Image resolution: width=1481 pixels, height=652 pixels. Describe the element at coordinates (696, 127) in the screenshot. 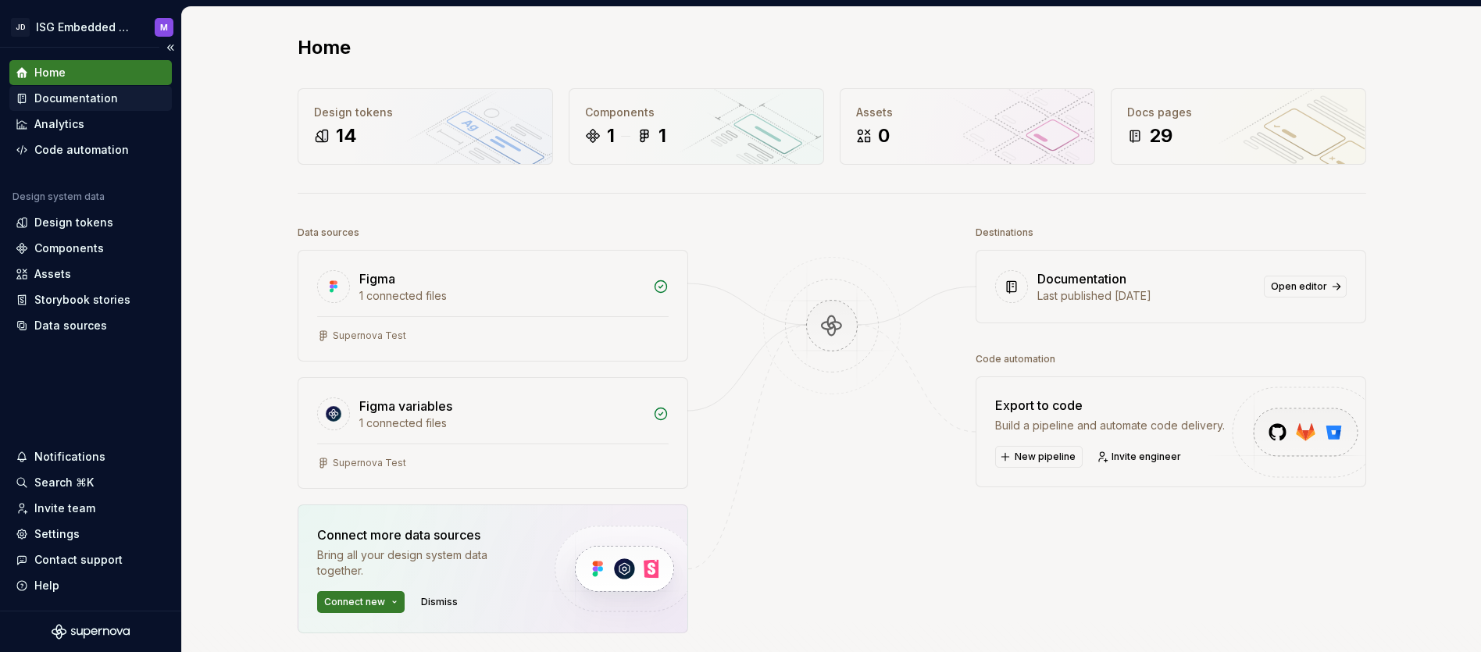

I see `a: Components11` at that location.